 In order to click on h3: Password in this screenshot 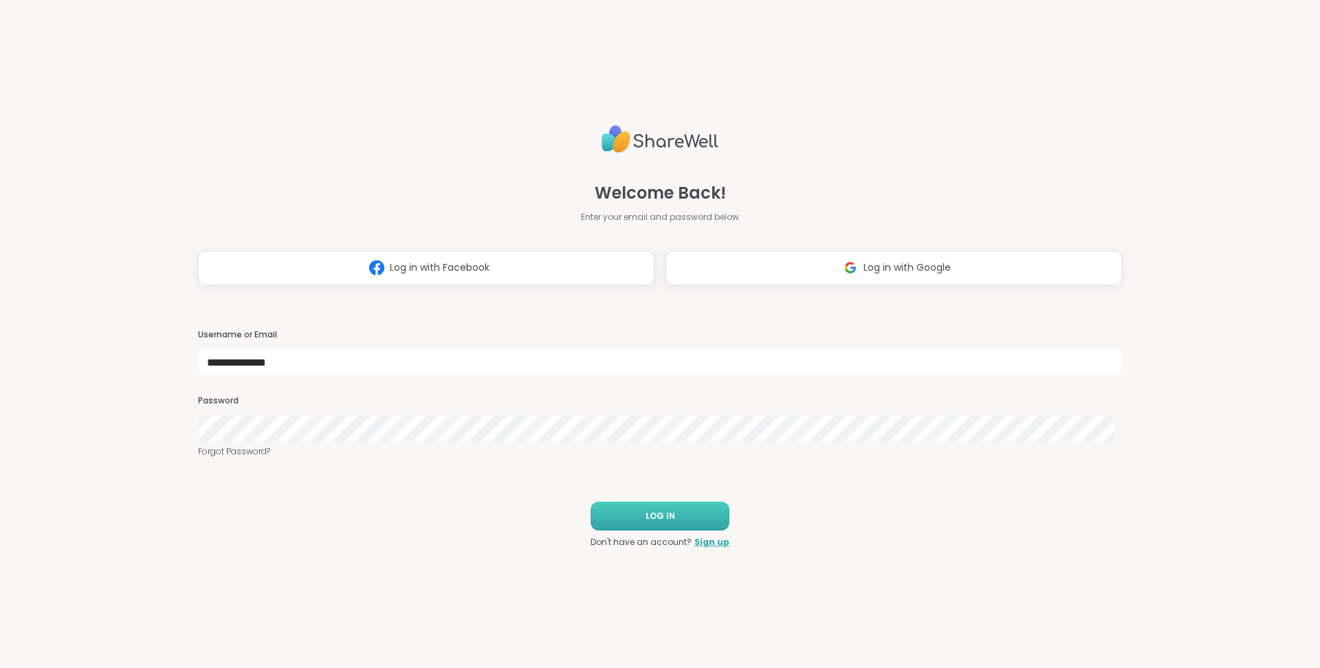, I will do `click(660, 401)`.